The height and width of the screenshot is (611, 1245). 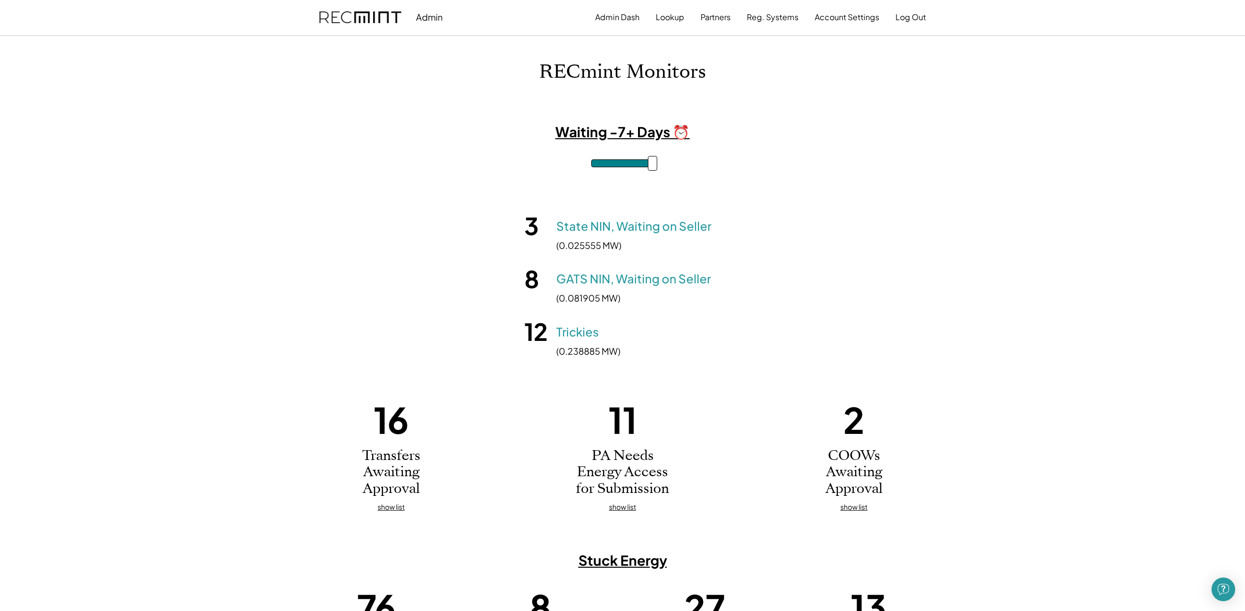 I want to click on a: State NIN, Waiting on Seller, so click(x=633, y=226).